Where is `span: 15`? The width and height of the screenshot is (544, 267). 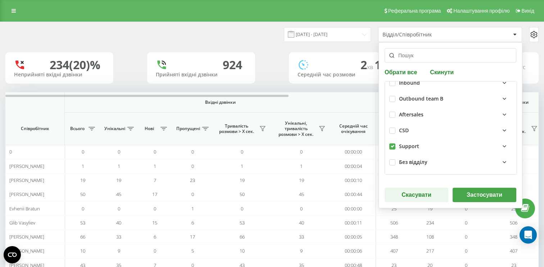
span: 15 is located at coordinates (155, 222).